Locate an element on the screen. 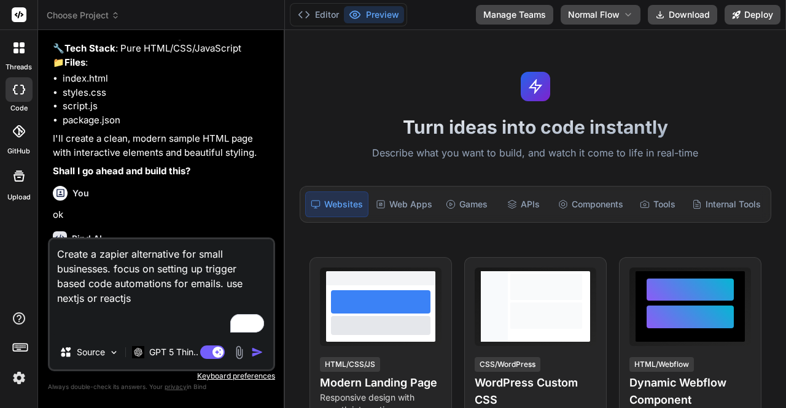 Image resolution: width=786 pixels, height=408 pixels. label: threads is located at coordinates (18, 67).